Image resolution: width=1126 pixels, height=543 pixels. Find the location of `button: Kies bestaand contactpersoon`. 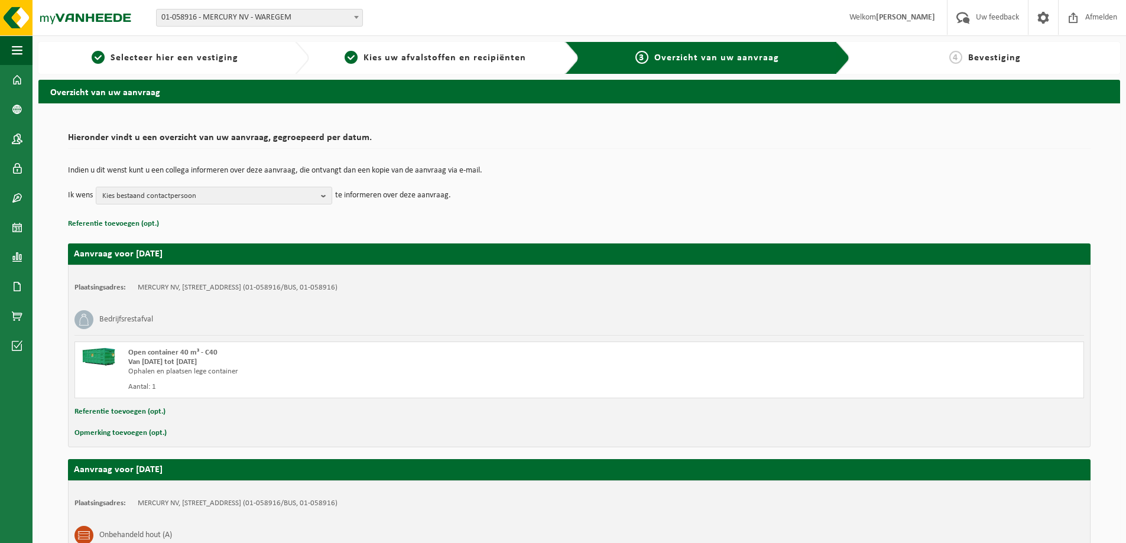

button: Kies bestaand contactpersoon is located at coordinates (214, 196).